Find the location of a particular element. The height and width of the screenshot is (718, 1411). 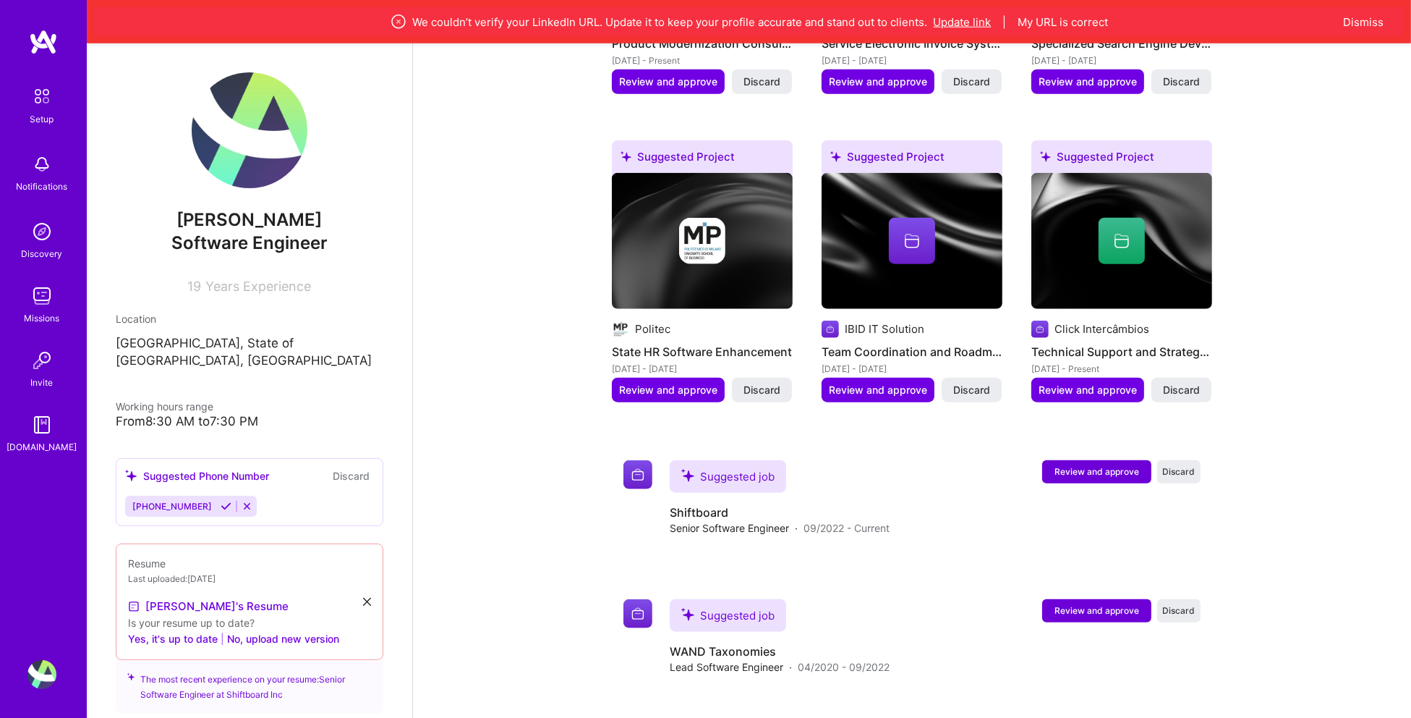

img: logo is located at coordinates (43, 42).